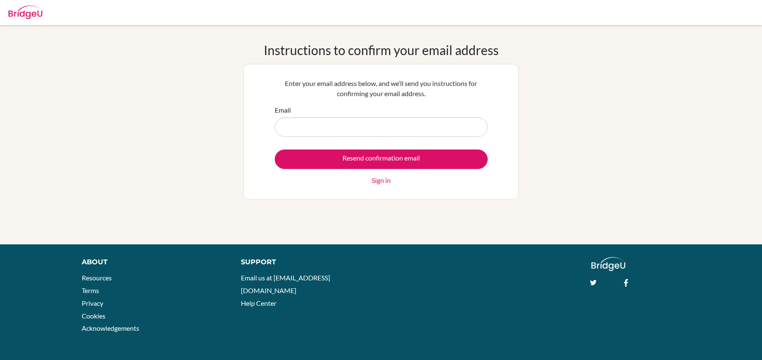 The image size is (762, 360). Describe the element at coordinates (94, 315) in the screenshot. I see `a: Cookies` at that location.